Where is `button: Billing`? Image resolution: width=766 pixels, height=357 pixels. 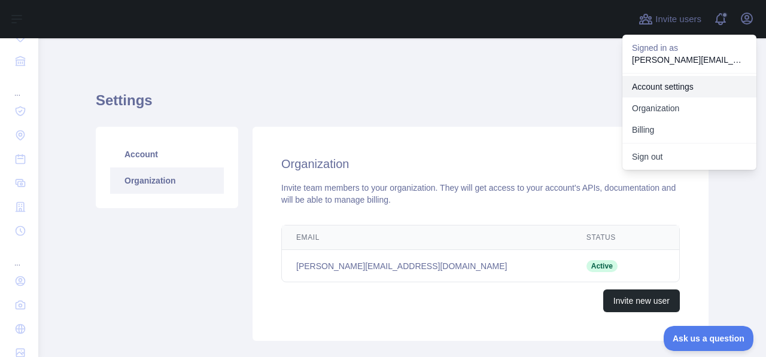 button: Billing is located at coordinates (689, 130).